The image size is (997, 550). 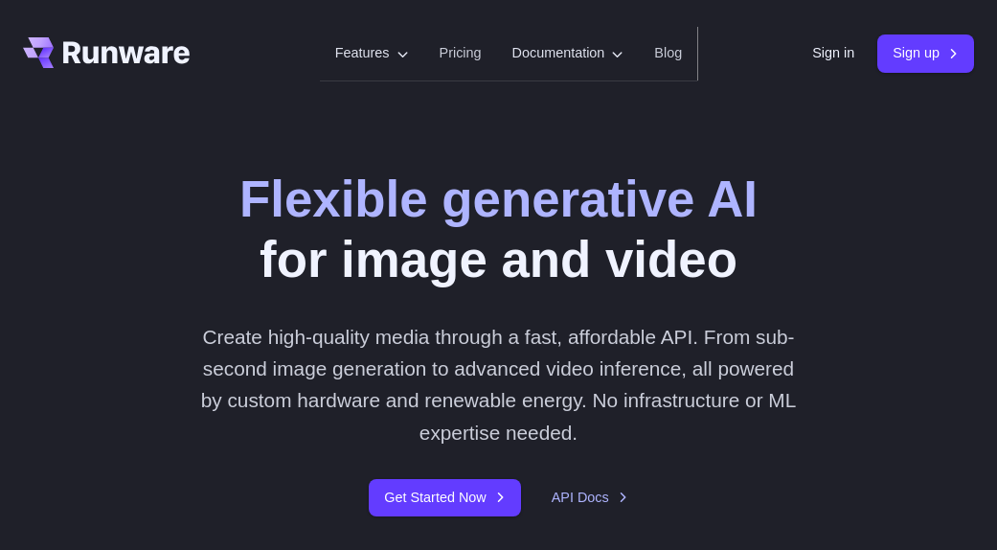 What do you see at coordinates (499, 384) in the screenshot?
I see `p: Create high-quality media through a fast, affordable API. From sub-second image generation to adv...` at bounding box center [499, 384].